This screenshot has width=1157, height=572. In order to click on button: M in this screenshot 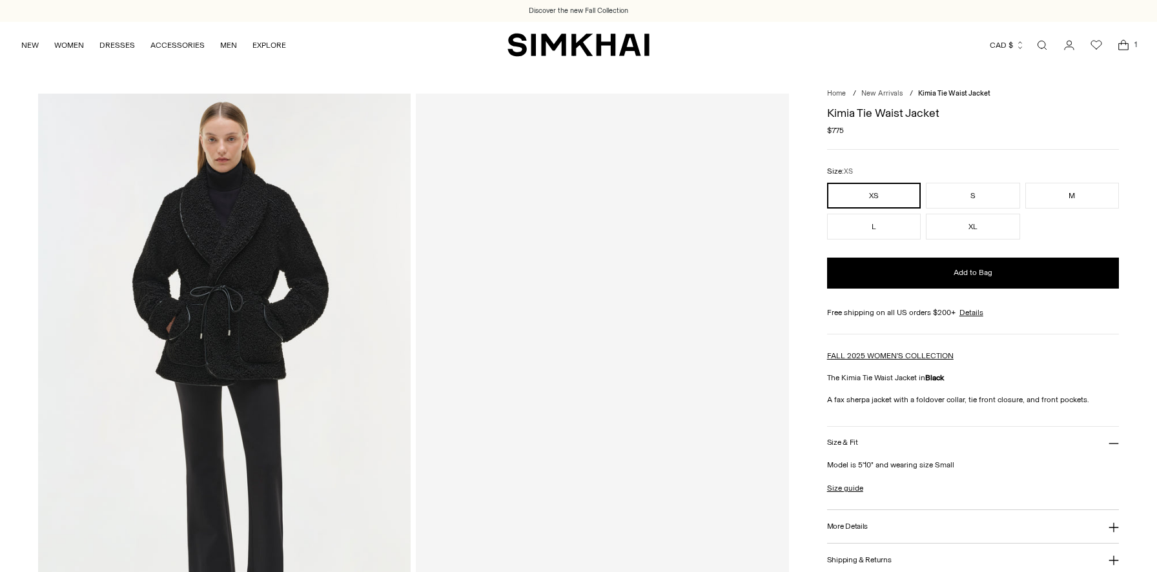, I will do `click(1072, 196)`.